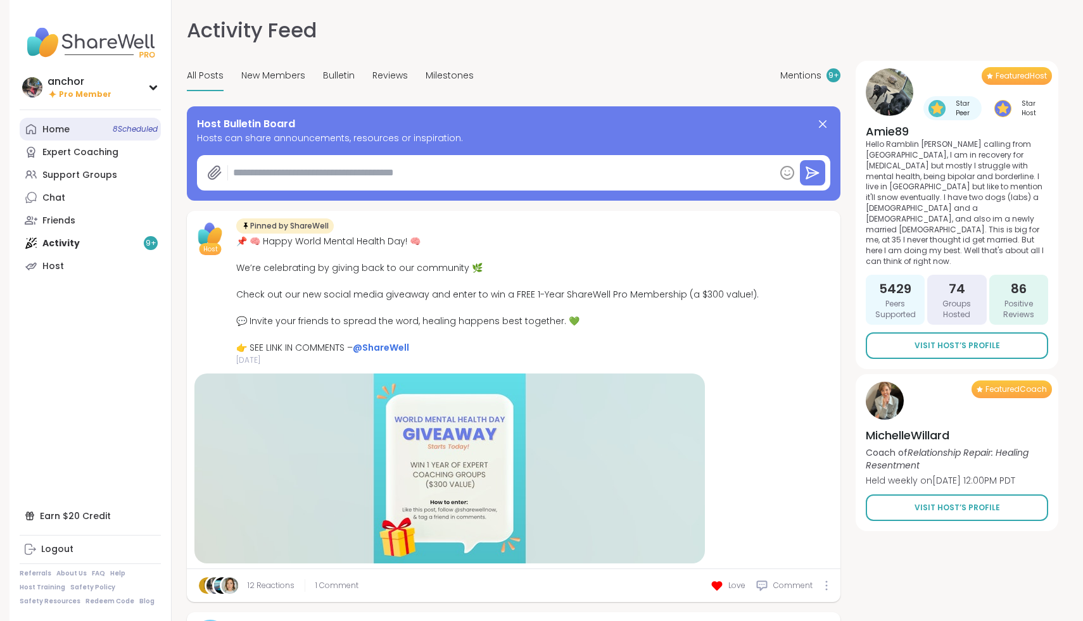 The width and height of the screenshot is (1083, 621). Describe the element at coordinates (57, 550) in the screenshot. I see `div: Logout` at that location.